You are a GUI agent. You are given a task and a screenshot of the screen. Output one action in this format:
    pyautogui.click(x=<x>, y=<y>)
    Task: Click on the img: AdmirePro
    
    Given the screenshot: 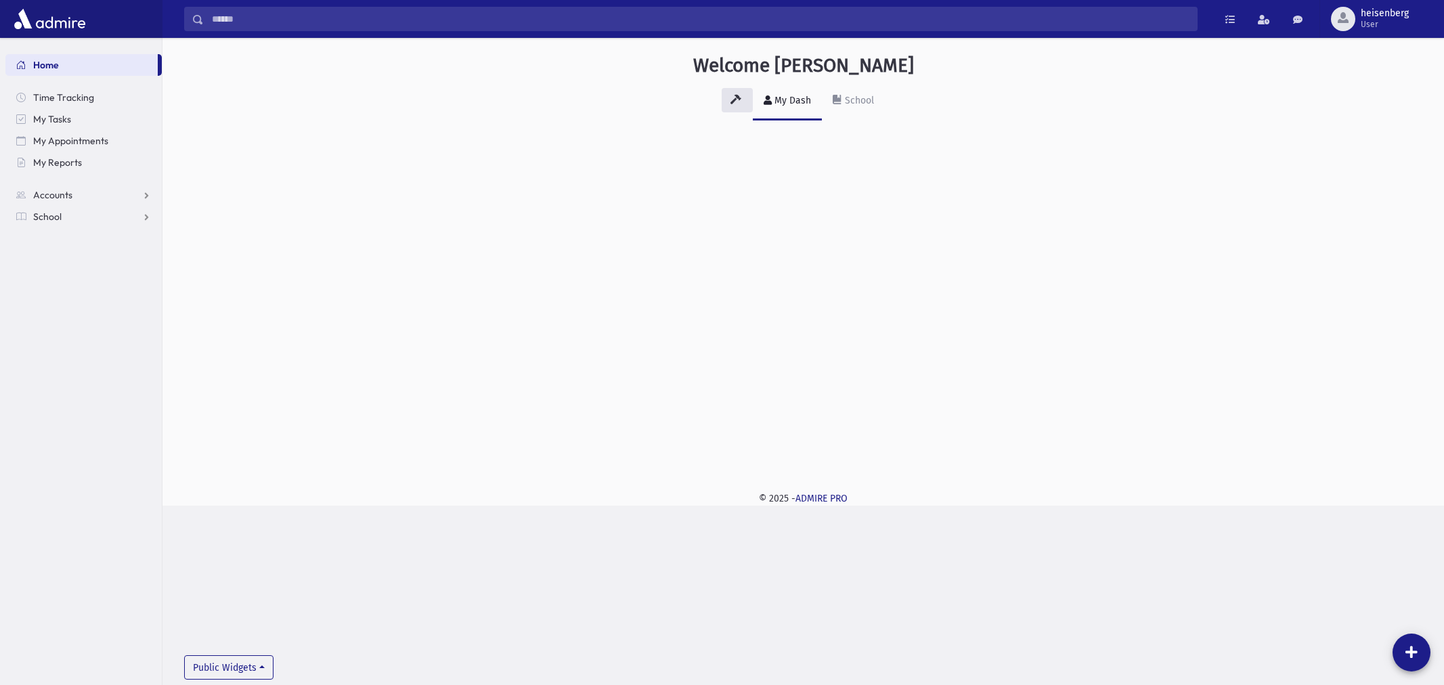 What is the action you would take?
    pyautogui.click(x=49, y=19)
    